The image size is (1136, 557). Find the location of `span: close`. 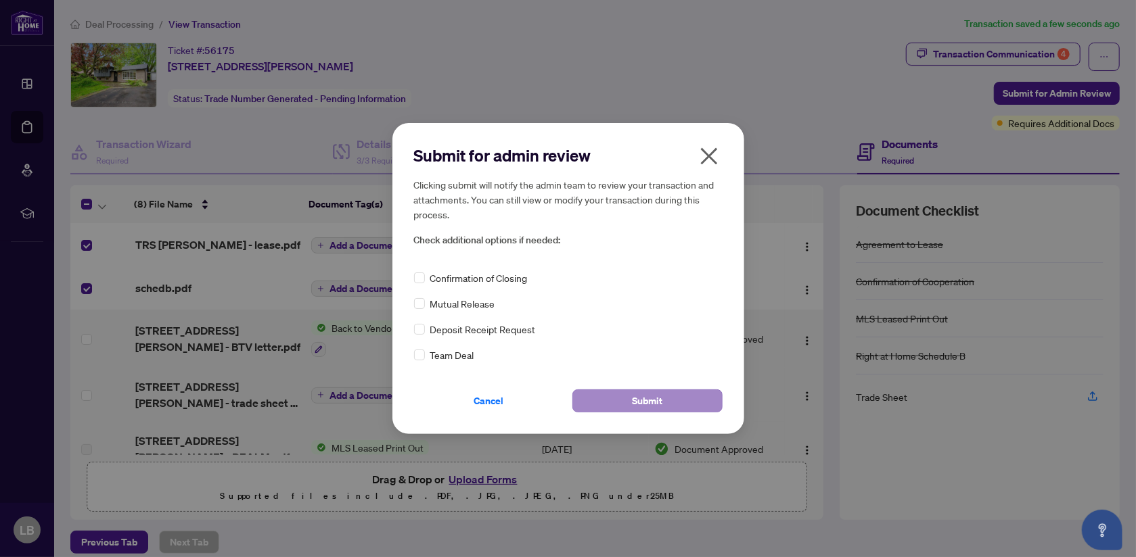

span: close is located at coordinates (709, 156).